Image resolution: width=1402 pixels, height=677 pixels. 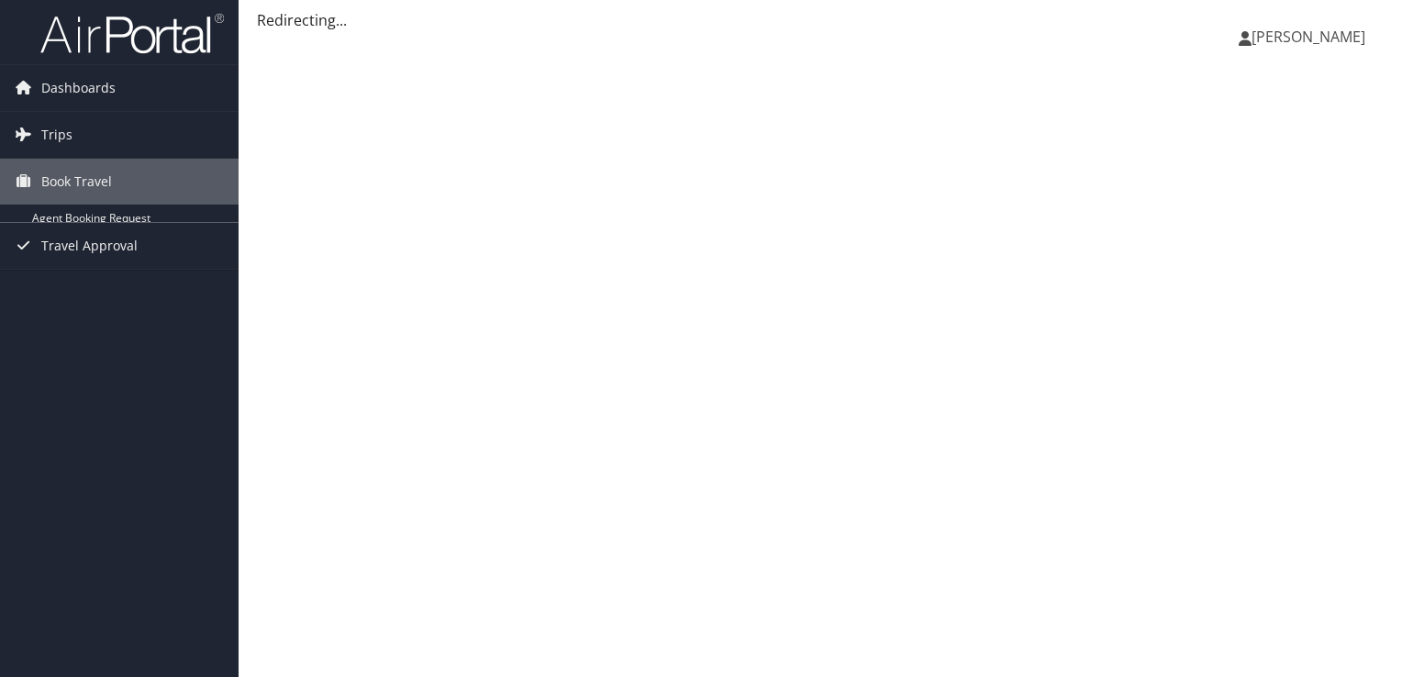 I want to click on span: Trips, so click(x=57, y=135).